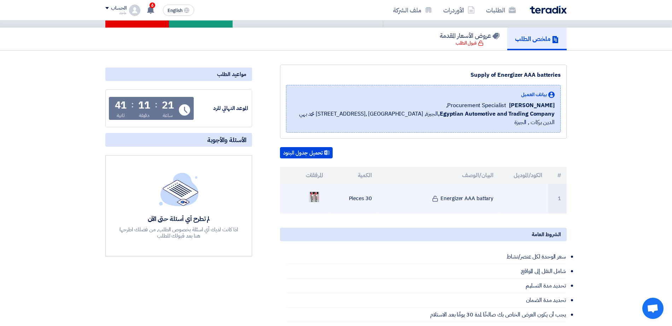 This screenshot has width=672, height=326. I want to click on a: ملخص الطلب, so click(537, 39).